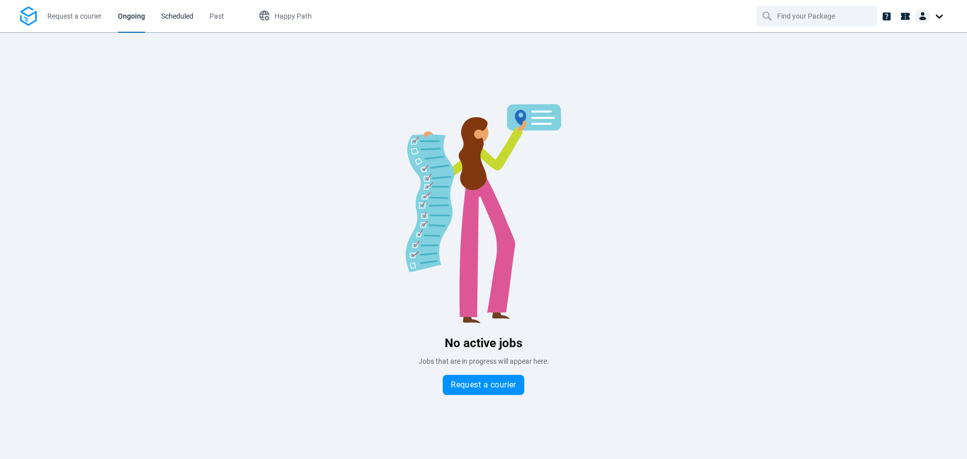  Describe the element at coordinates (131, 16) in the screenshot. I see `span: Ongoing` at that location.